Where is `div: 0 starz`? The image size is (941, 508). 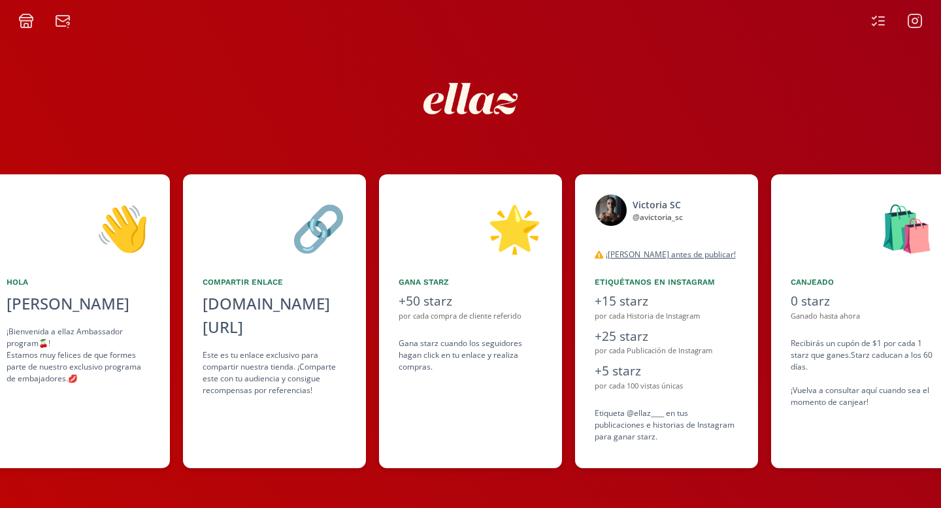 div: 0 starz is located at coordinates (863, 301).